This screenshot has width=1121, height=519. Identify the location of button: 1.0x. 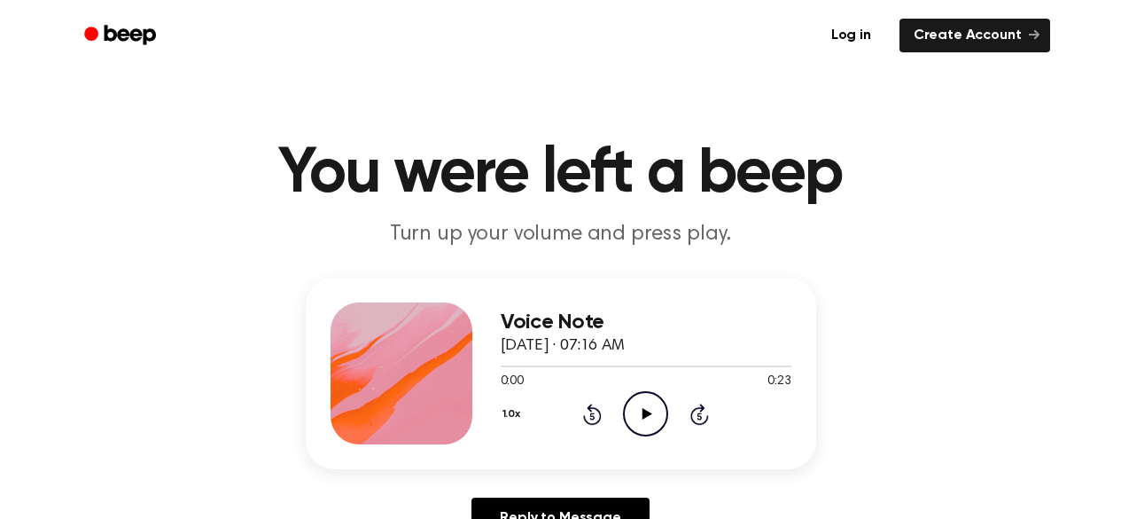
(514, 414).